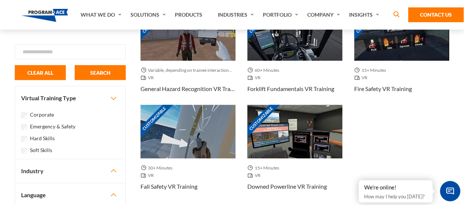  Describe the element at coordinates (188, 56) in the screenshot. I see `a: Customizable Thumbnail - General Hazard Recognition VR Training Variable, depending on trainee in...` at that location.